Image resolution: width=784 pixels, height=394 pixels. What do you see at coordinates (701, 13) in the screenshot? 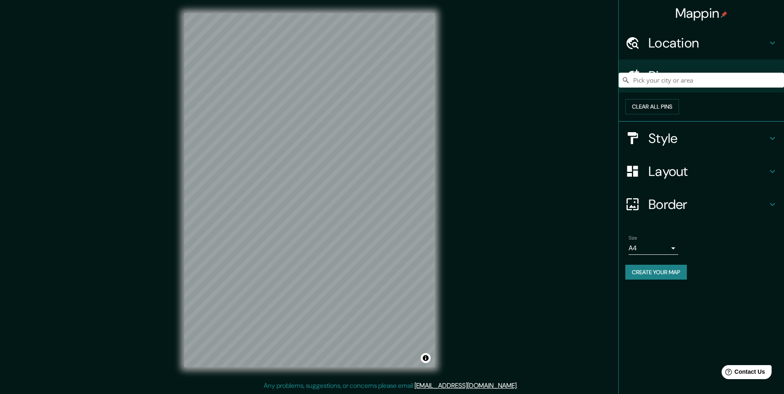
I see `h4: Mappin` at bounding box center [701, 13].